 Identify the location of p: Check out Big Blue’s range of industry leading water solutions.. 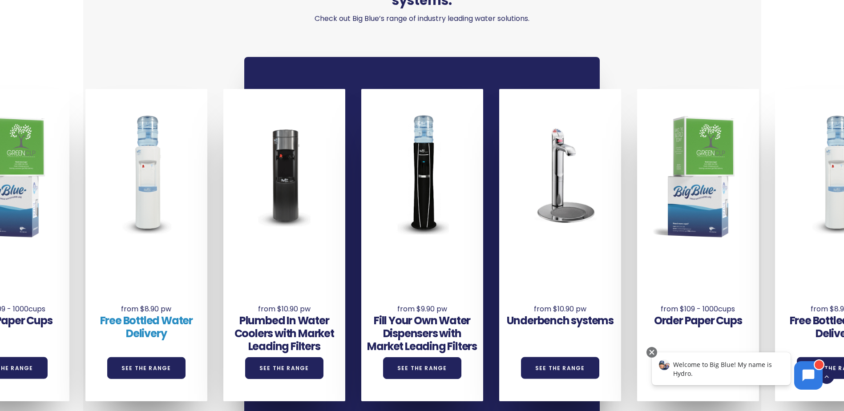
(422, 19).